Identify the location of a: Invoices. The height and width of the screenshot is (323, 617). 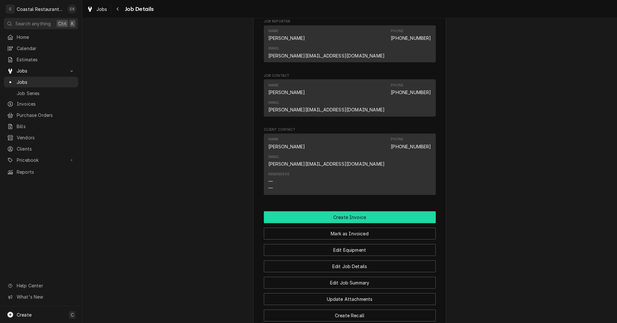
(41, 104).